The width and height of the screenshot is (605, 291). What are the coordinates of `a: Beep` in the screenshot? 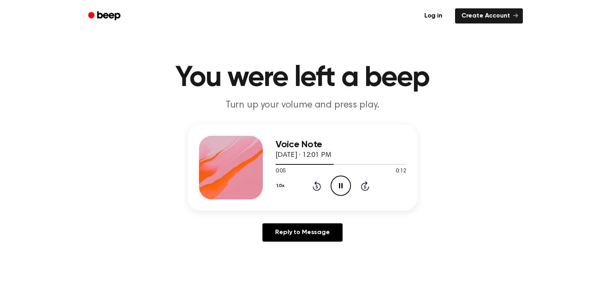 It's located at (105, 16).